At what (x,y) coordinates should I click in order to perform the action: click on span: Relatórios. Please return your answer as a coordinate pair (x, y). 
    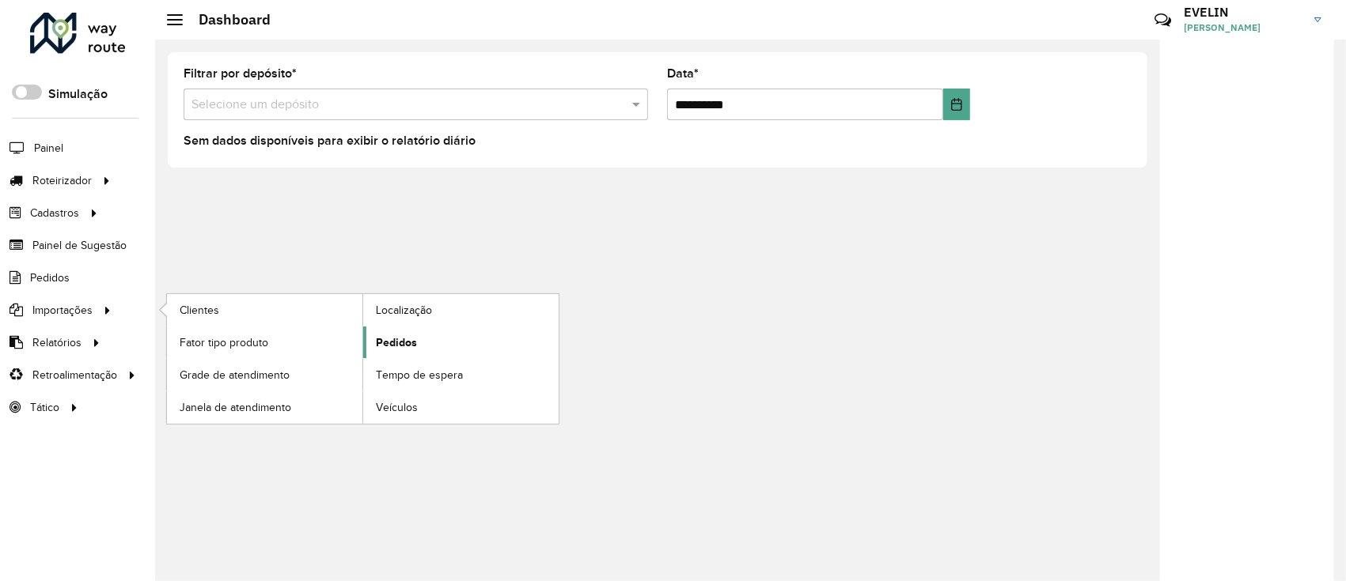
    Looking at the image, I should click on (57, 343).